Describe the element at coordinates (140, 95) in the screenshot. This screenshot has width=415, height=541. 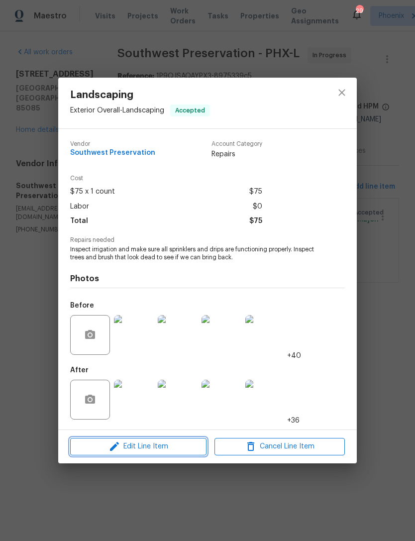
I see `span: Landscaping` at that location.